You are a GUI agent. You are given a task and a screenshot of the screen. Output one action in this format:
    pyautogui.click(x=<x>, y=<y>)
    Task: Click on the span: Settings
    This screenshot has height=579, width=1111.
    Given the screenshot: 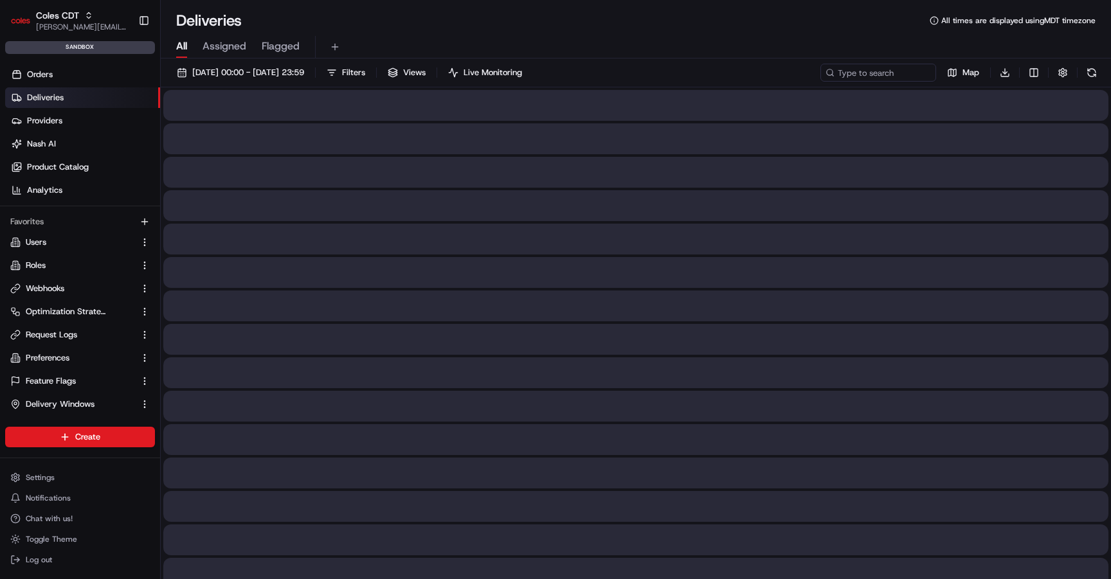 What is the action you would take?
    pyautogui.click(x=40, y=478)
    